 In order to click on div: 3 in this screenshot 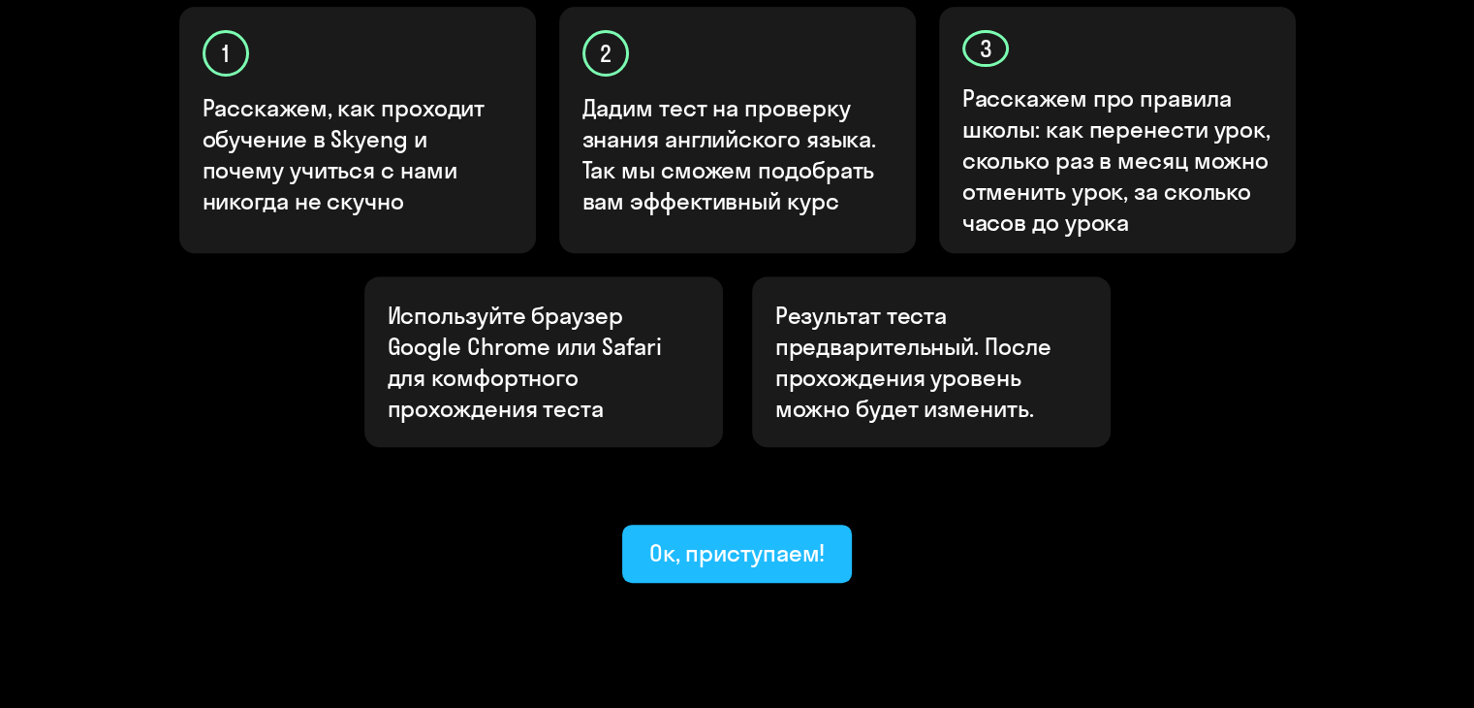, I will do `click(986, 48)`.